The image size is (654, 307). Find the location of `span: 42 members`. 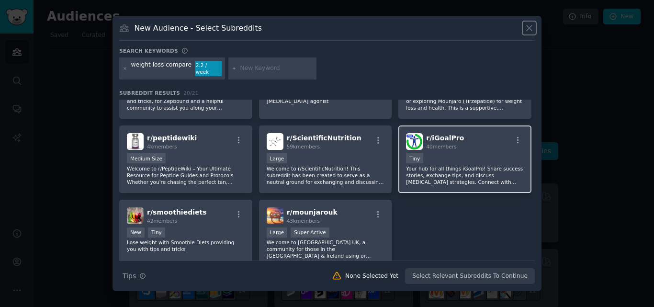

span: 42 members is located at coordinates (162, 221).